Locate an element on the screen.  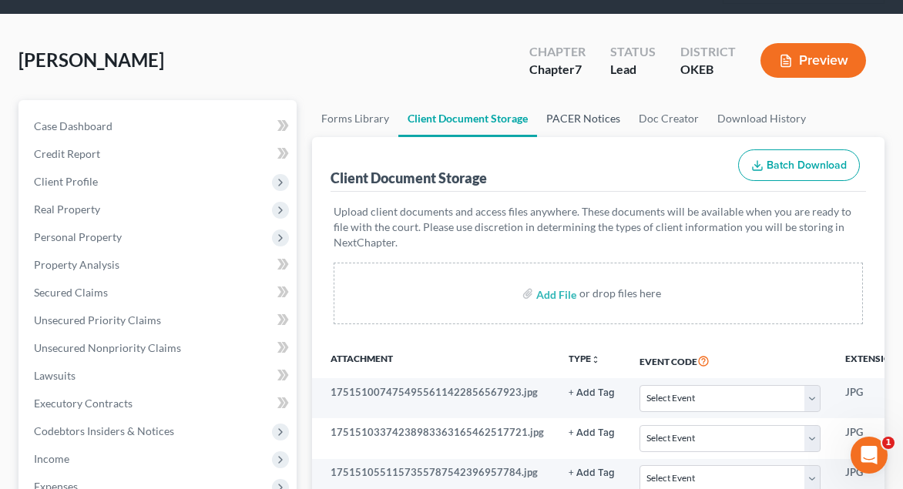
span: Lawsuits is located at coordinates (55, 375).